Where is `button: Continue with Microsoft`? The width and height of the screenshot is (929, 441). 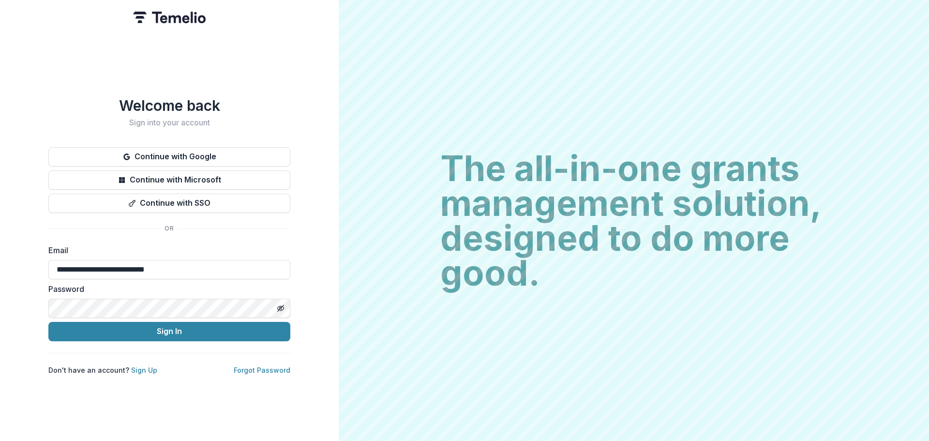 button: Continue with Microsoft is located at coordinates (169, 180).